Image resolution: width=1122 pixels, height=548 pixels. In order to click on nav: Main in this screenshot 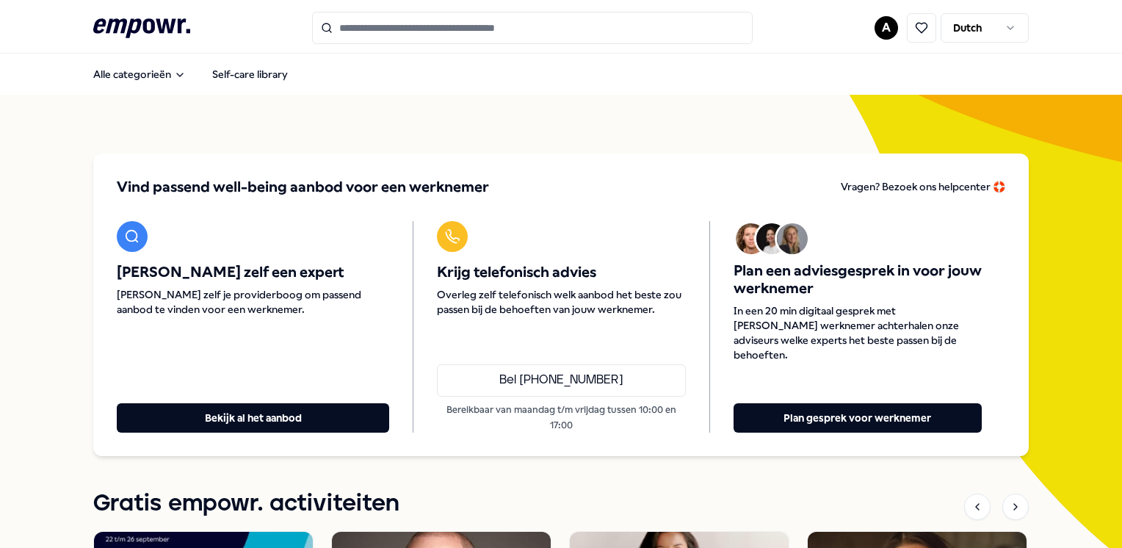, I will do `click(190, 74)`.